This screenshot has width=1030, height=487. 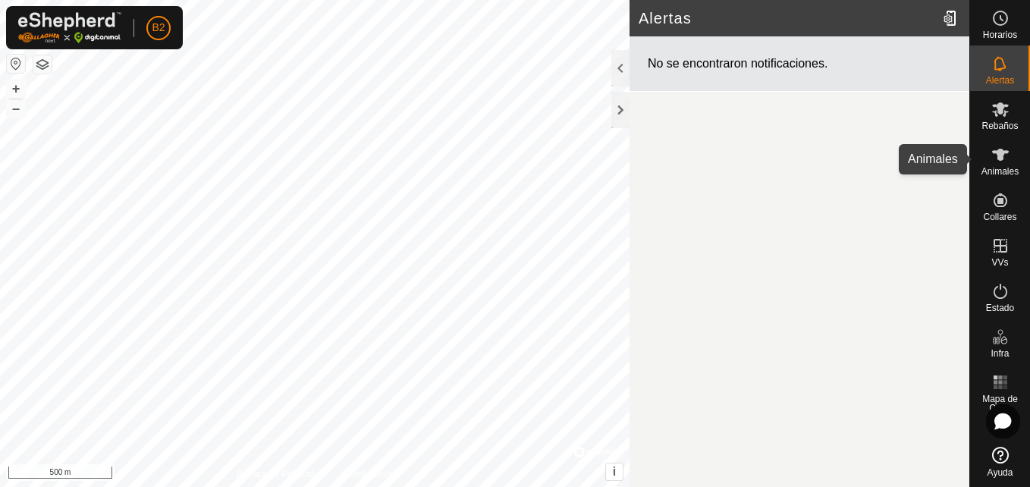 What do you see at coordinates (1000, 404) in the screenshot?
I see `span: Mapa de Calor` at bounding box center [1000, 404].